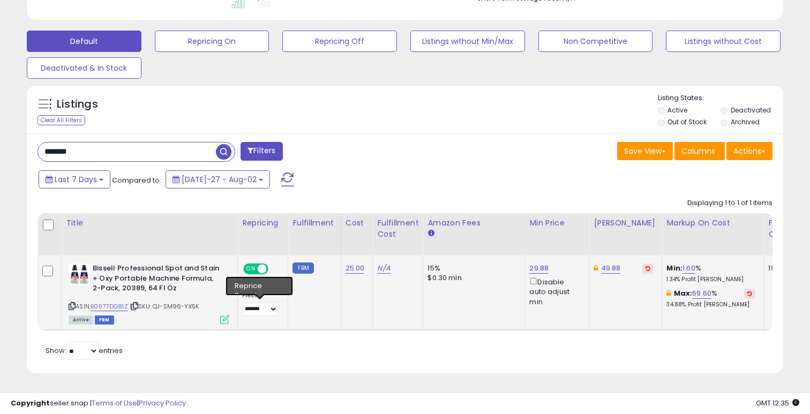  Describe the element at coordinates (730, 203) in the screenshot. I see `div: Displaying 1 to 1 of 1 items` at that location.